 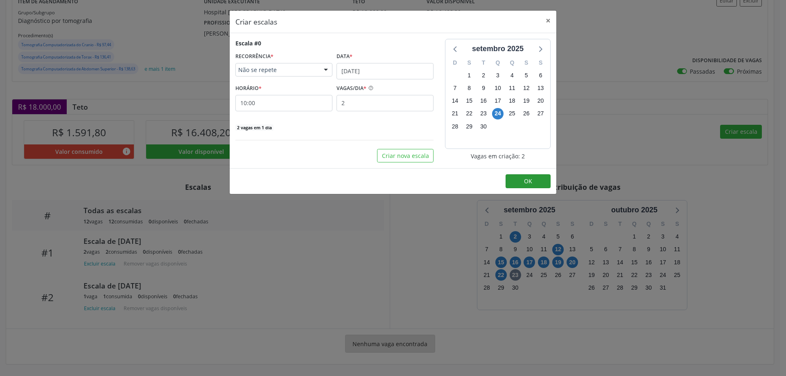 I want to click on span: sexta-feira, 5 de setembro de 2025, so click(x=526, y=75).